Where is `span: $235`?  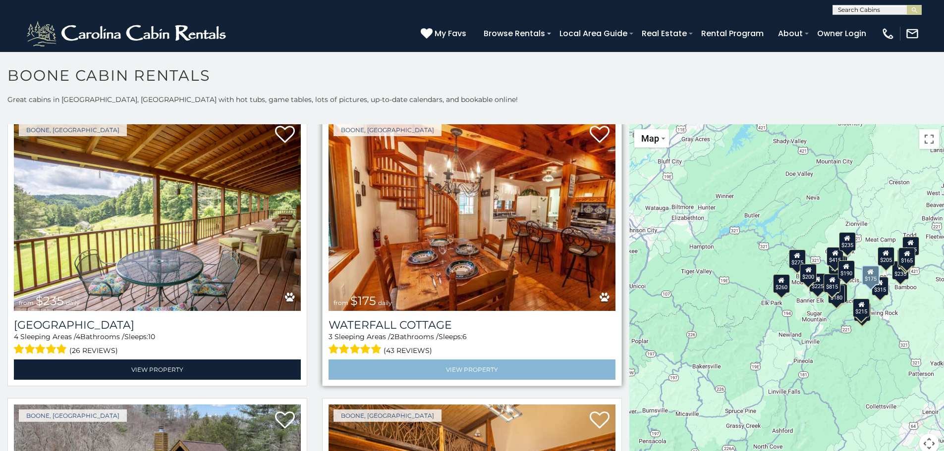
span: $235 is located at coordinates (50, 301).